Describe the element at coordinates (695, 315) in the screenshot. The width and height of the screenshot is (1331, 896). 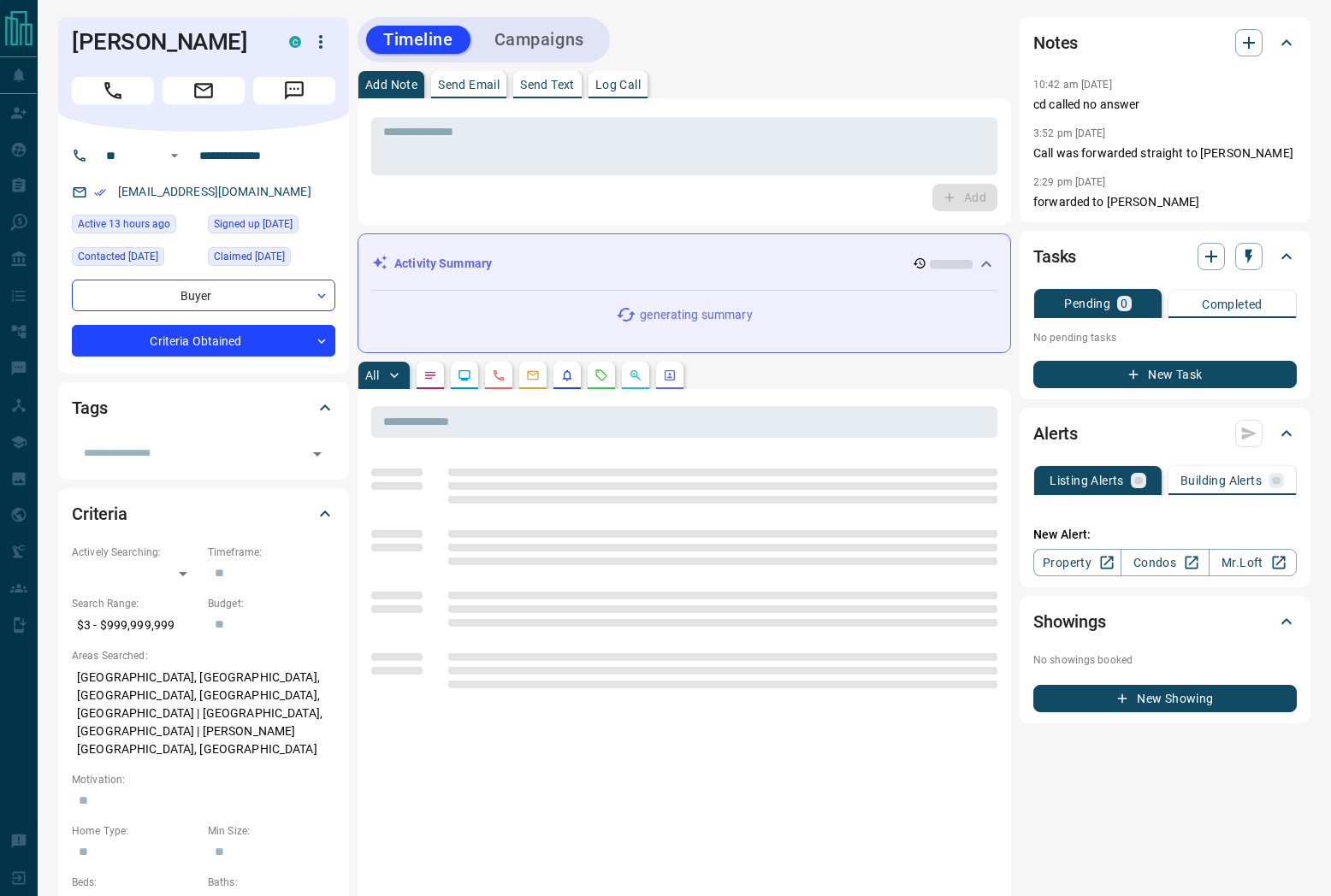
I see `p: generating summary` at that location.